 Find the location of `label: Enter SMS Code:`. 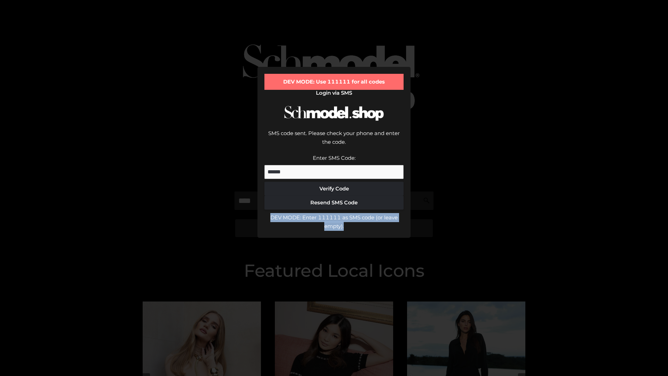

label: Enter SMS Code: is located at coordinates (334, 158).